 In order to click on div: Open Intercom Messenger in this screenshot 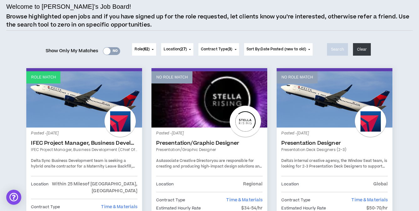, I will do `click(14, 197)`.